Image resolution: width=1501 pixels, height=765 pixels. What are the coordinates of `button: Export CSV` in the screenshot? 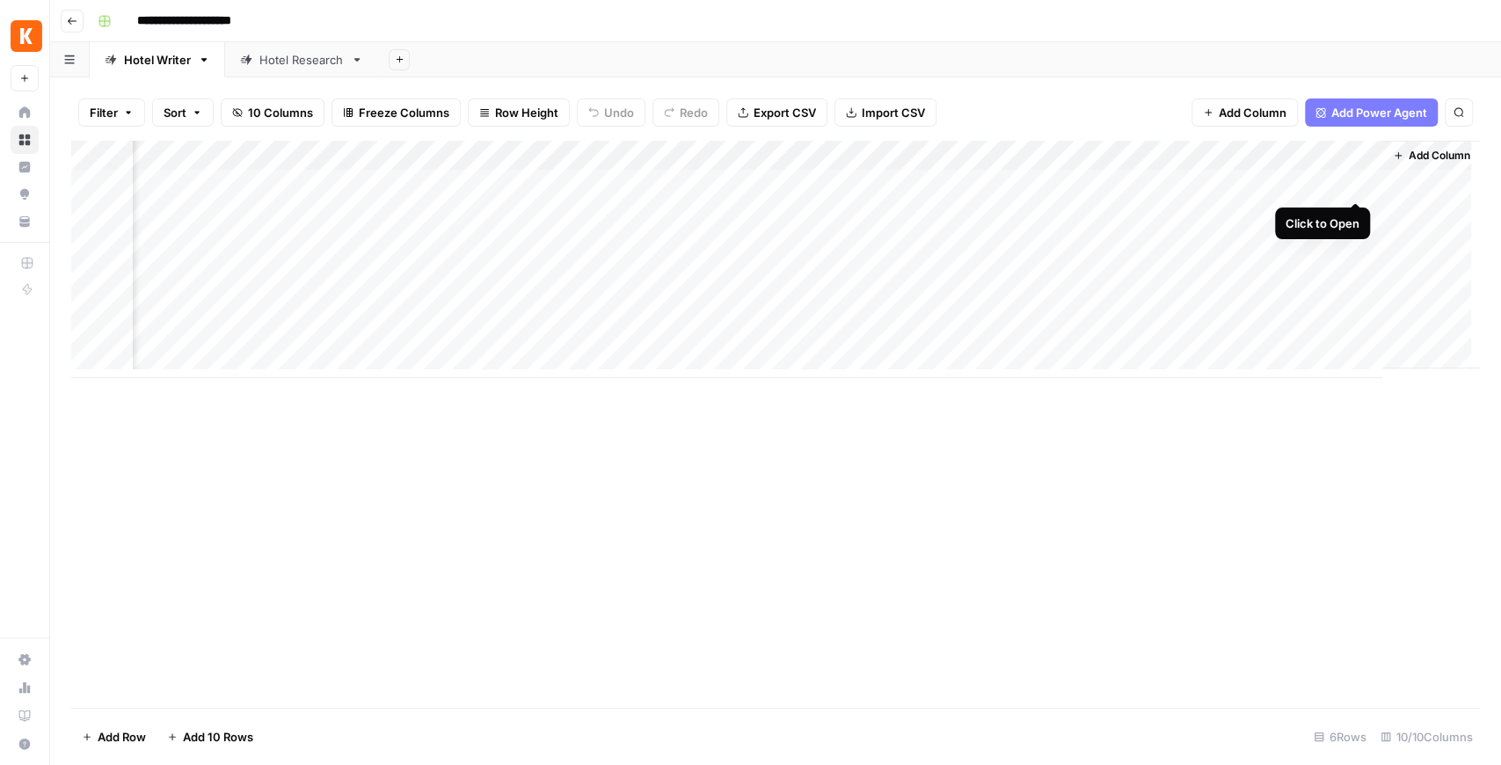 It's located at (776, 113).